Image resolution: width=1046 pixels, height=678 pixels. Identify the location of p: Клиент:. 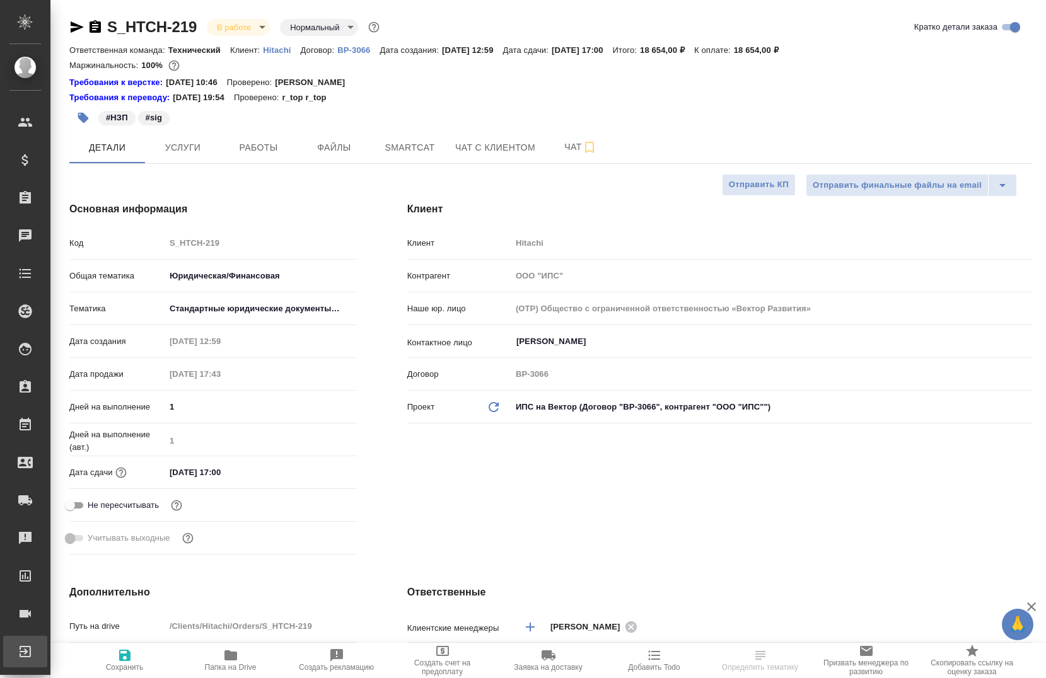
(246, 50).